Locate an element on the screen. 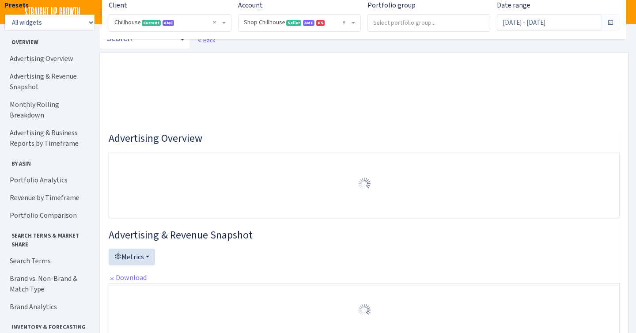 The height and width of the screenshot is (333, 636). span: US is located at coordinates (320, 23).